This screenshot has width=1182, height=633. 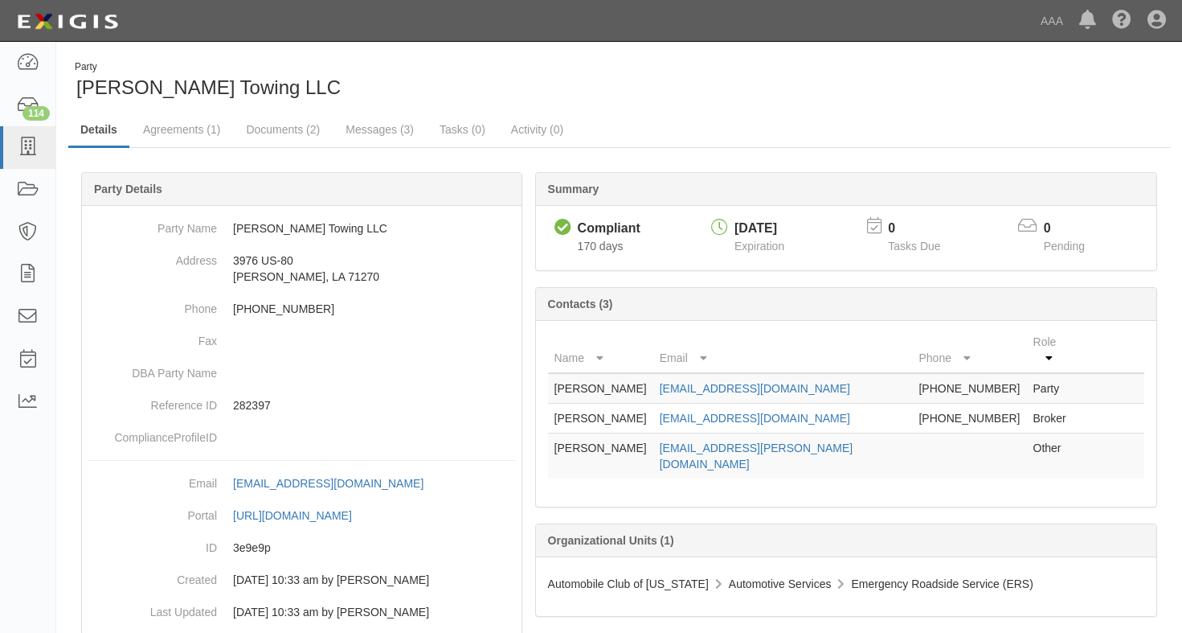 What do you see at coordinates (301, 547) in the screenshot?
I see `dd: 3e9e9p` at bounding box center [301, 547].